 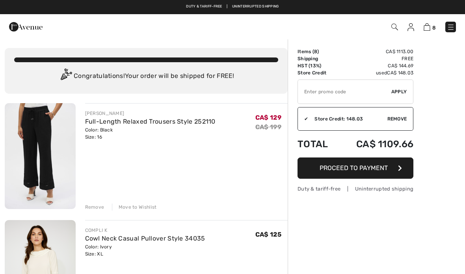 I want to click on button: Proceed to Payment, so click(x=355, y=168).